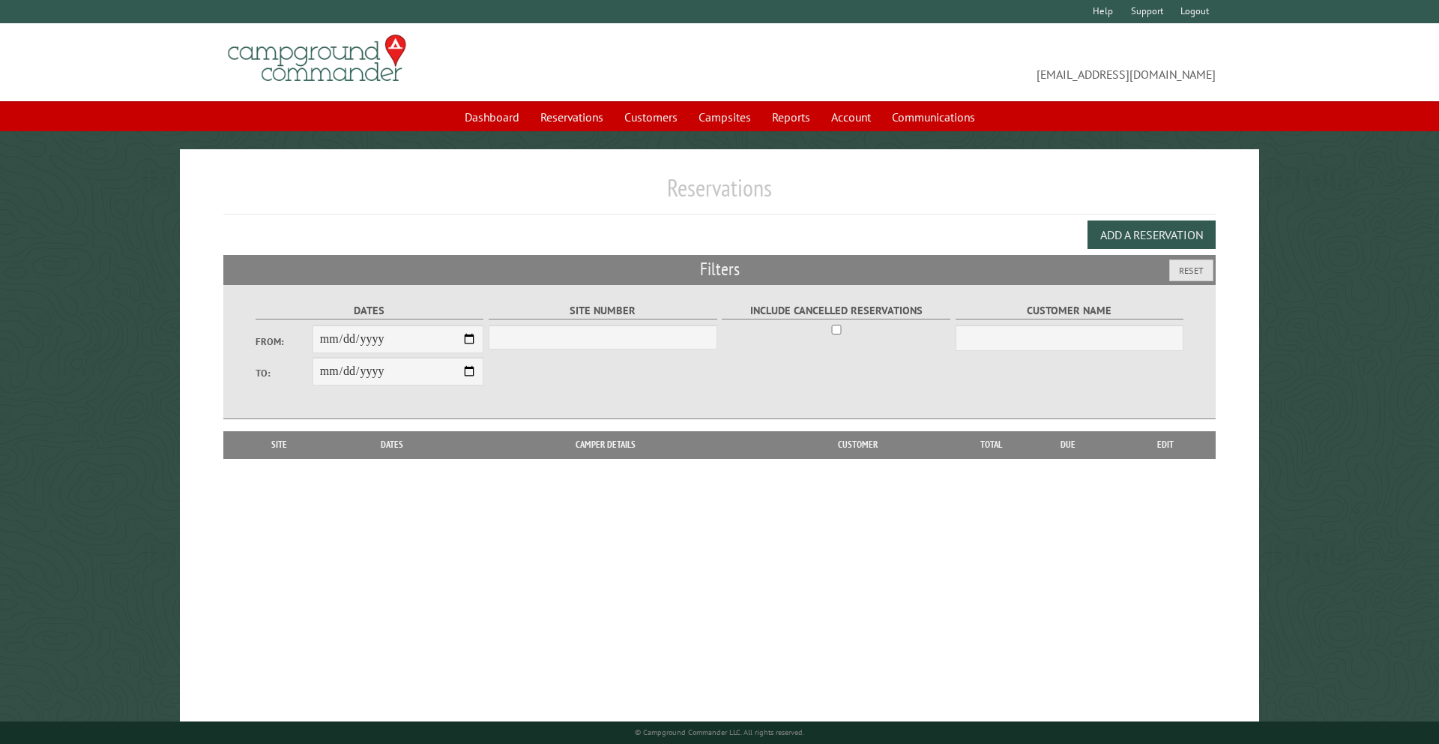 The height and width of the screenshot is (744, 1439). Describe the element at coordinates (603, 310) in the screenshot. I see `label: Site Number` at that location.